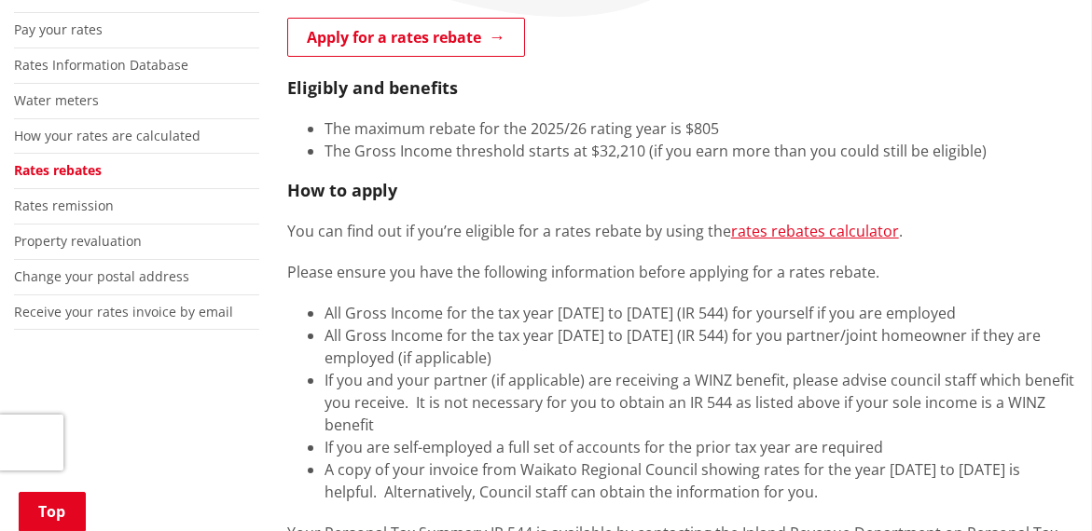 The height and width of the screenshot is (531, 1092). What do you see at coordinates (123, 311) in the screenshot?
I see `a: Receive your rates invoice by email` at bounding box center [123, 311].